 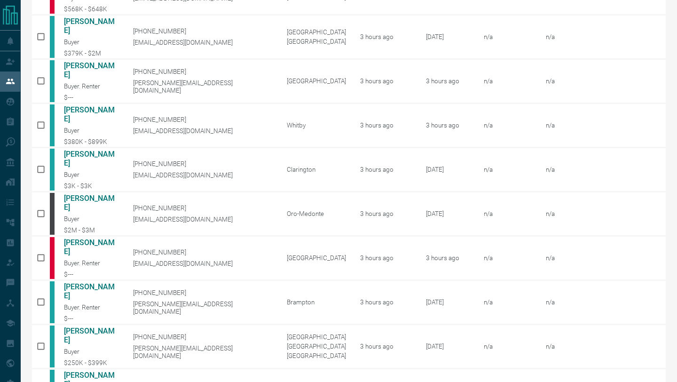 I want to click on div: mrloft.ca, so click(x=52, y=213).